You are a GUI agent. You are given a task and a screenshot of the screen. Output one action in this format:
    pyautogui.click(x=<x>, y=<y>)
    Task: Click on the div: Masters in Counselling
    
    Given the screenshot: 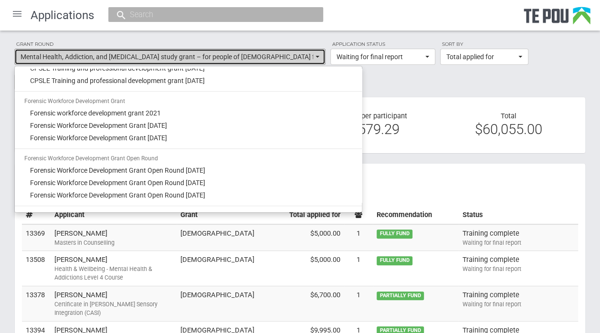 What is the action you would take?
    pyautogui.click(x=114, y=243)
    